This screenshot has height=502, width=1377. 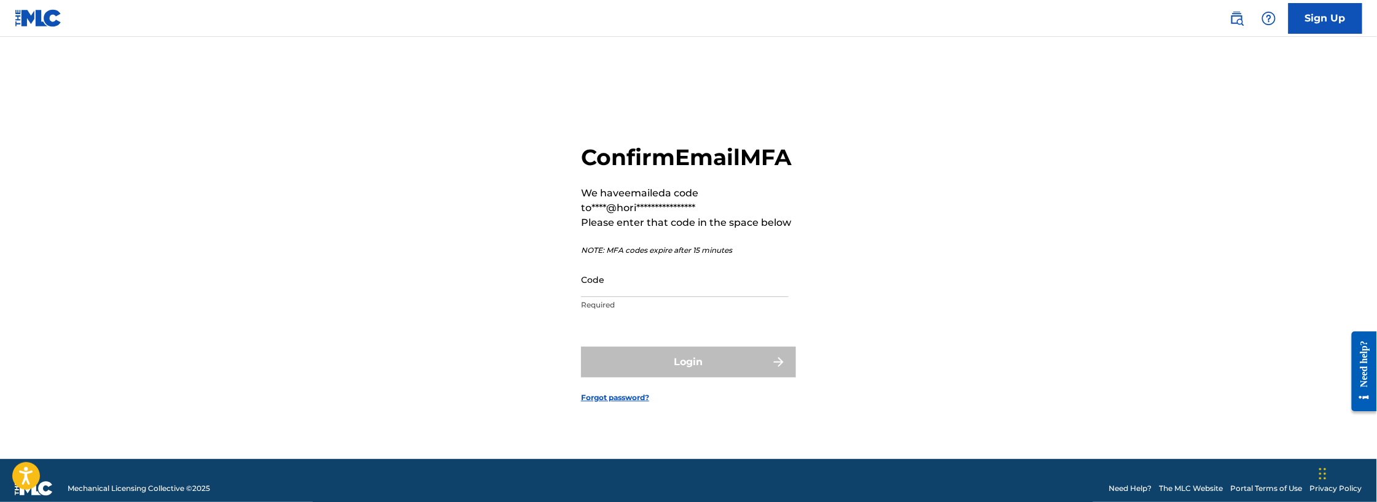 What do you see at coordinates (1336, 489) in the screenshot?
I see `a: Privacy Policy` at bounding box center [1336, 489].